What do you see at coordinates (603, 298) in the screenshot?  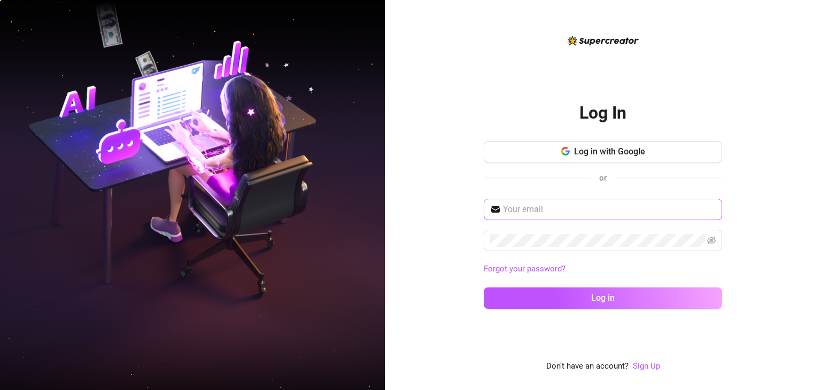 I see `span: Log in` at bounding box center [603, 298].